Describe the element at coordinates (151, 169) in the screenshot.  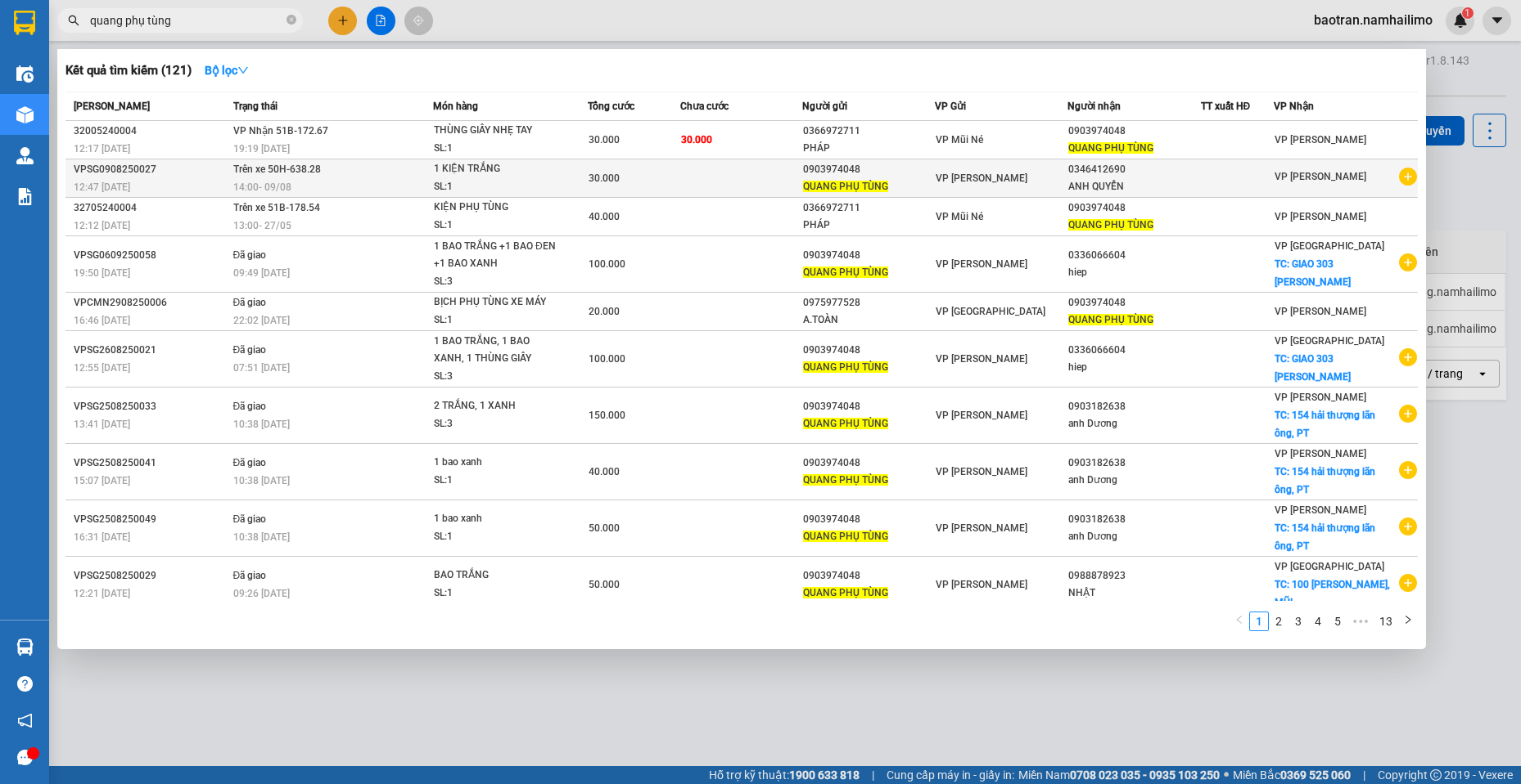
I see `div: VPSG0908250027` at that location.